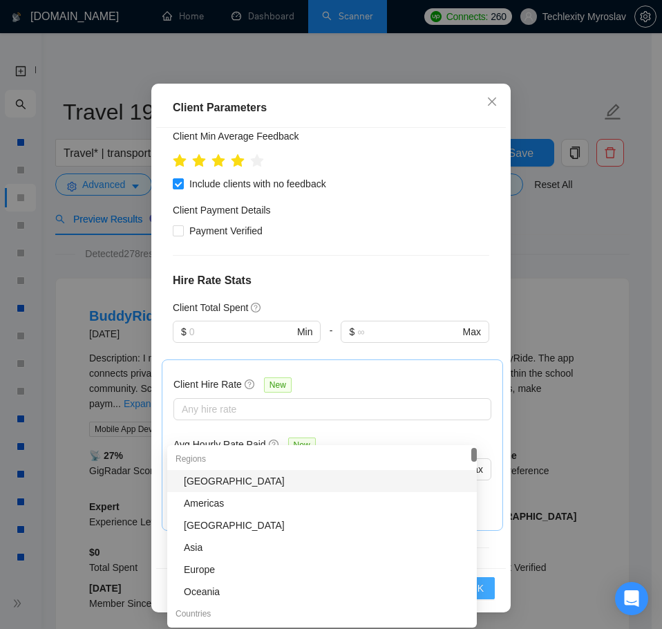 The height and width of the screenshot is (629, 662). I want to click on h5: Avg Hourly Rate Paid, so click(220, 444).